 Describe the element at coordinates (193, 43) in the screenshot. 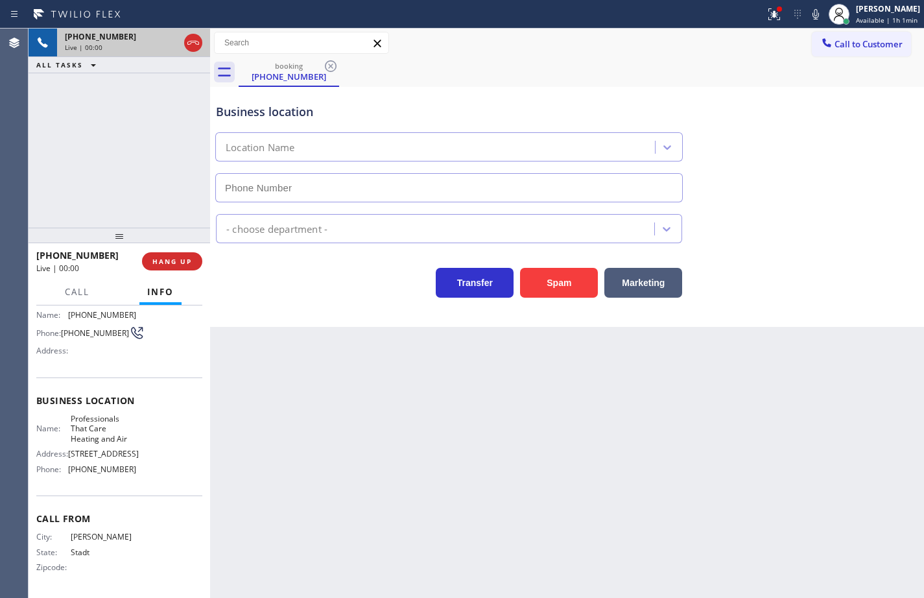

I see `button: Hang up` at that location.